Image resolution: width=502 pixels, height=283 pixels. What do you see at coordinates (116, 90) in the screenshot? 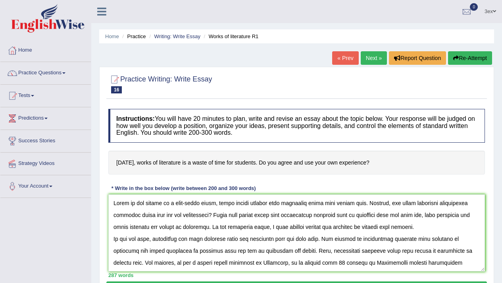
I see `span: 16` at bounding box center [116, 90].